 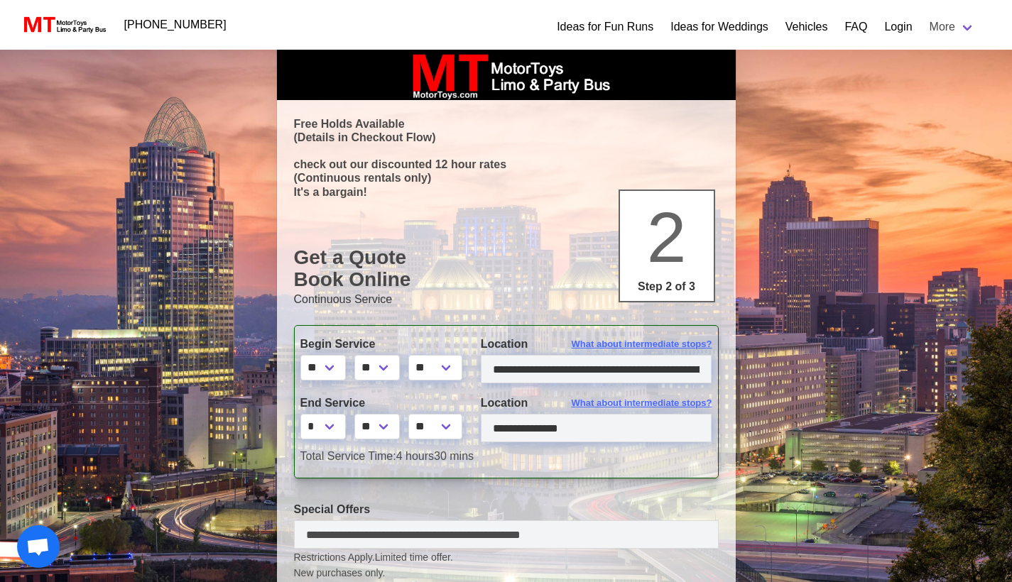 I want to click on span: New purchases only., so click(x=506, y=573).